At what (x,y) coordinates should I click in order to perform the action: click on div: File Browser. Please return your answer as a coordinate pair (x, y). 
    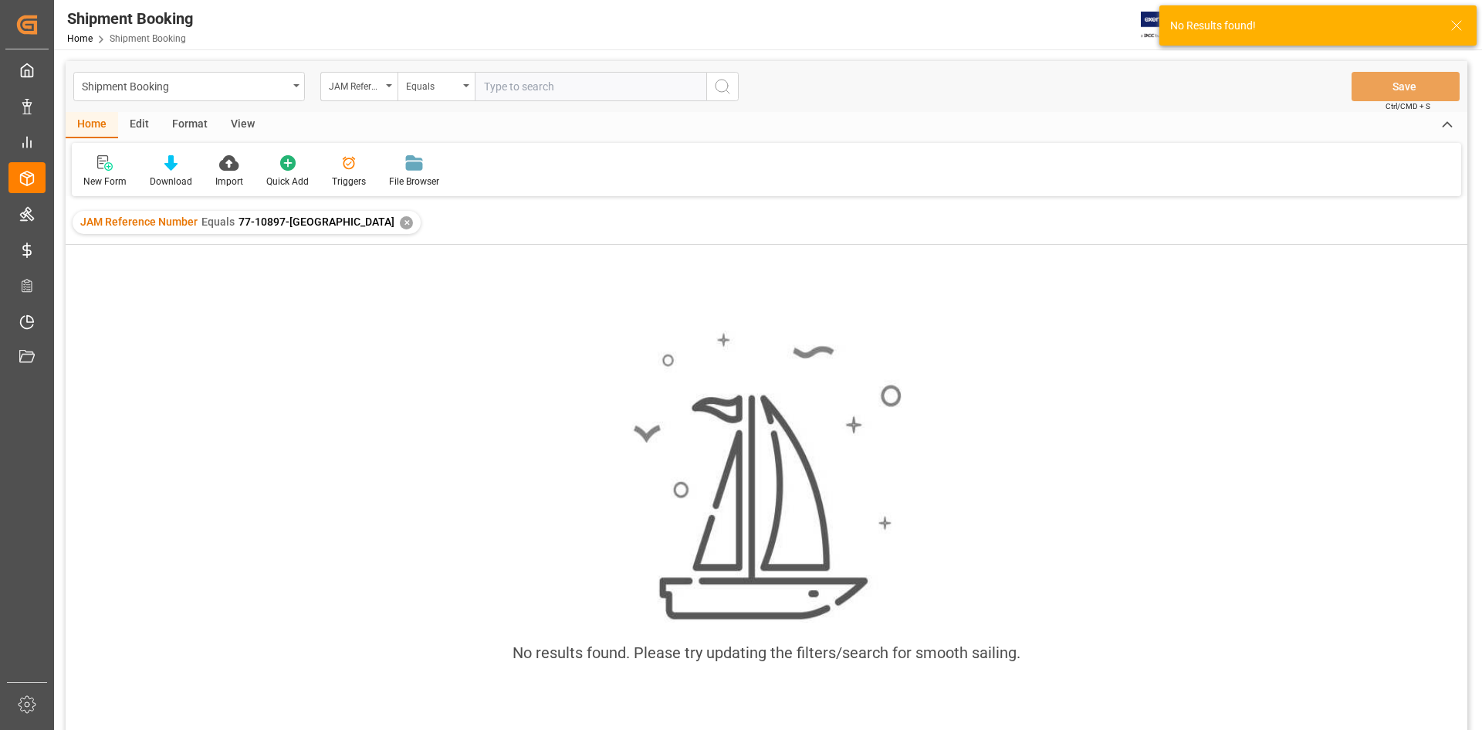
    Looking at the image, I should click on (414, 181).